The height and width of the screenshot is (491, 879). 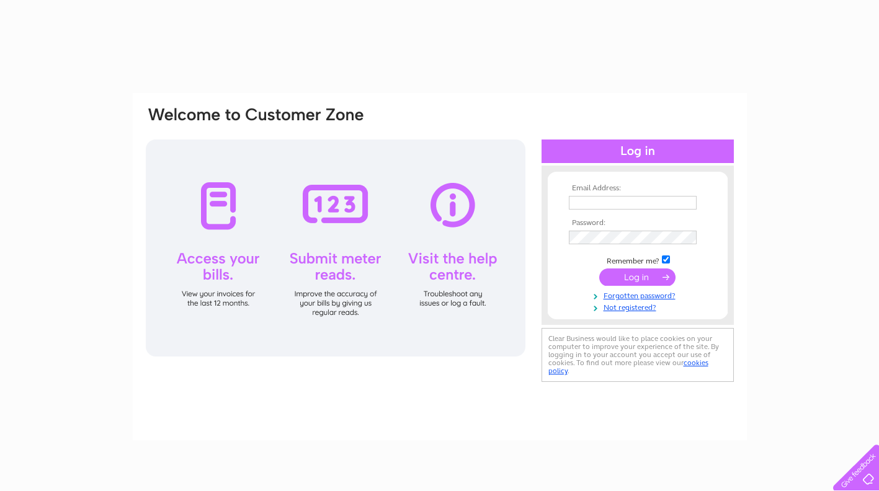 What do you see at coordinates (639, 306) in the screenshot?
I see `a: Not registered?` at bounding box center [639, 306].